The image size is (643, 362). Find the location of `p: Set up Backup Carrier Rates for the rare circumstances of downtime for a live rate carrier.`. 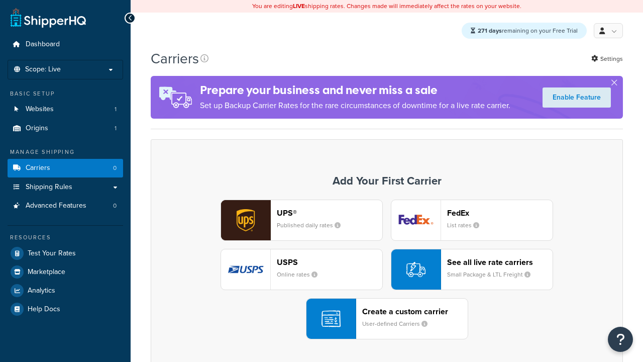

p: Set up Backup Carrier Rates for the rare circumstances of downtime for a live rate carrier. is located at coordinates (355, 106).